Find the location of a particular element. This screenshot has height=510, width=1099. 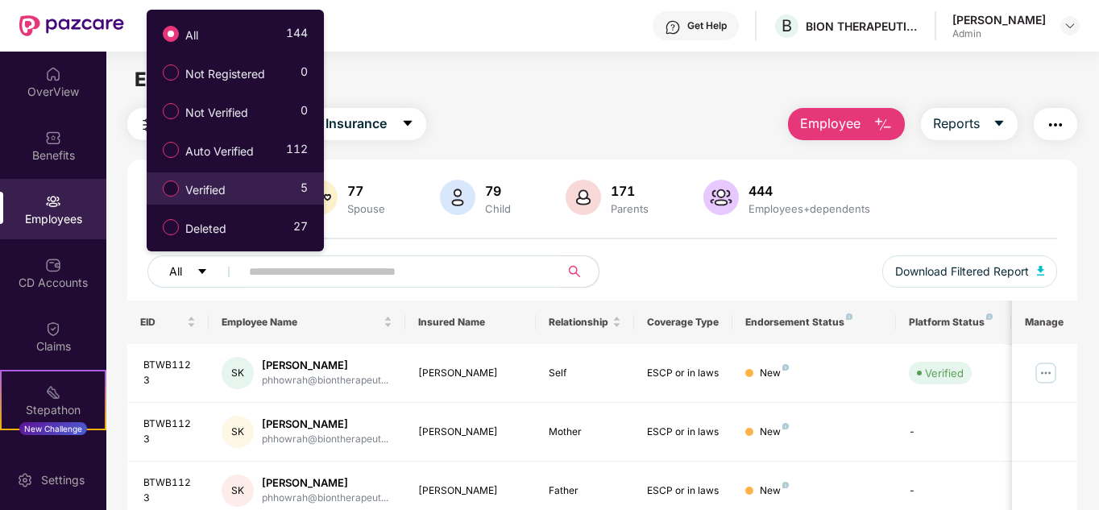

img: svg+xml;base64,PHN2ZyBpZD0iRW5kb3JzZW1lbnRzIiB4bWxucz0iaHR0cDovL3d3dy53My5vcmcvMjAwMC9zdmciIHdpZH... is located at coordinates (53, 456).